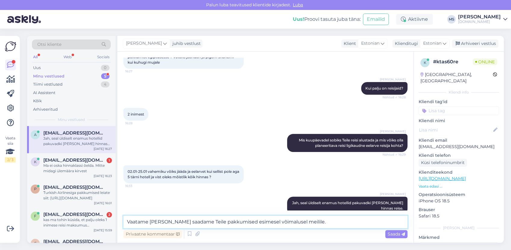  Describe the element at coordinates (475, 43) in the screenshot. I see `div: Arhiveeri vestlus` at that location.